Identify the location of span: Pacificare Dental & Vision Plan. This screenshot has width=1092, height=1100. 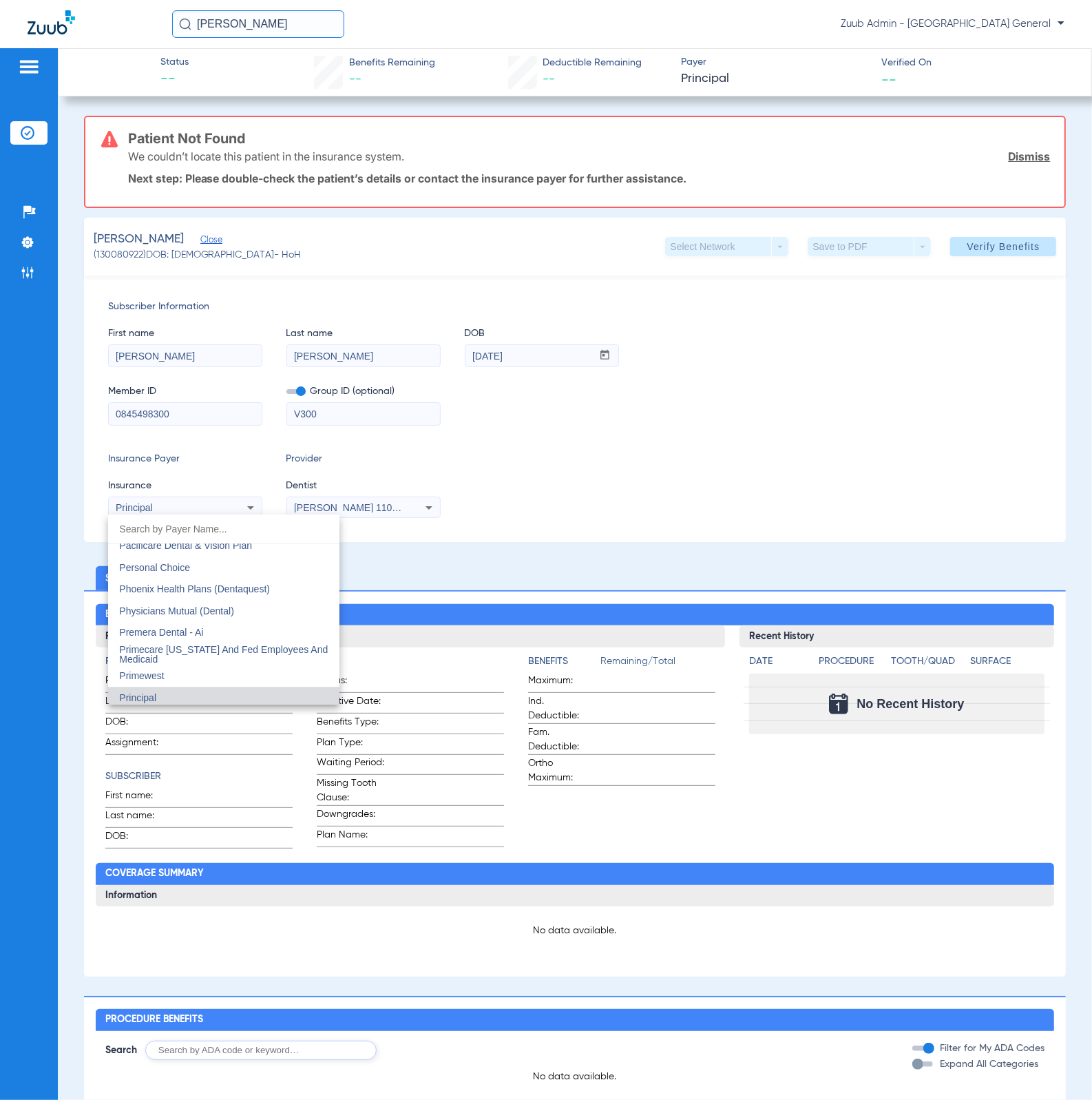
(186, 546).